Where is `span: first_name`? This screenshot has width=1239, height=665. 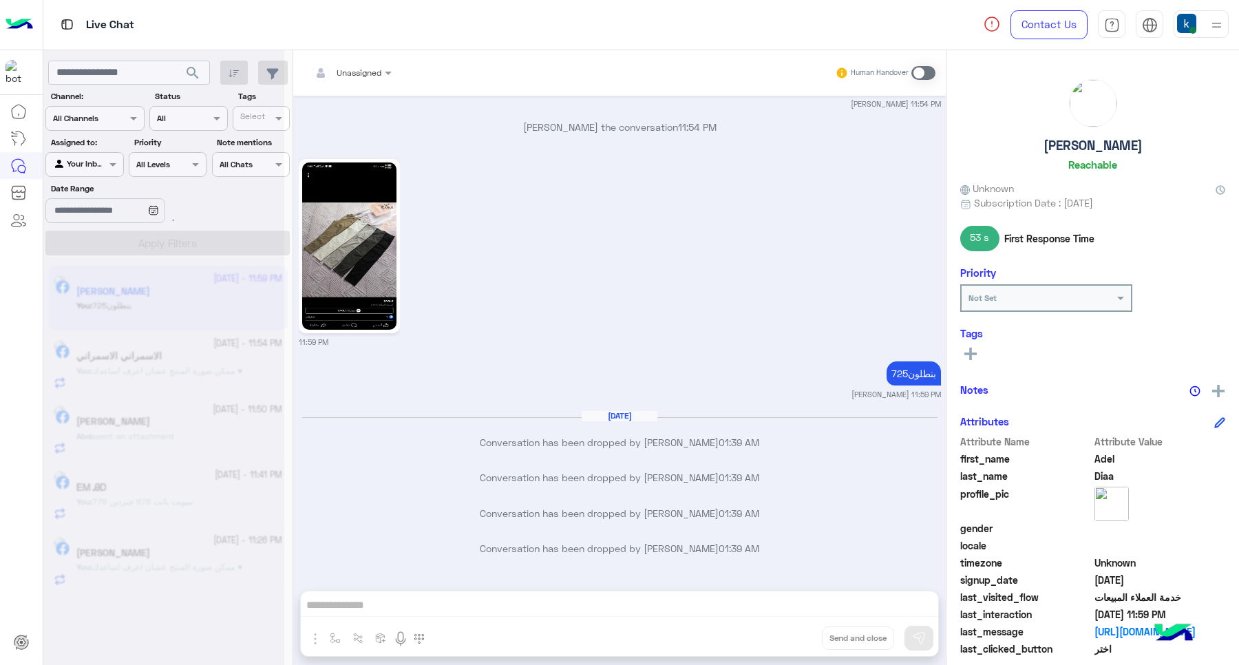 span: first_name is located at coordinates (1025, 458).